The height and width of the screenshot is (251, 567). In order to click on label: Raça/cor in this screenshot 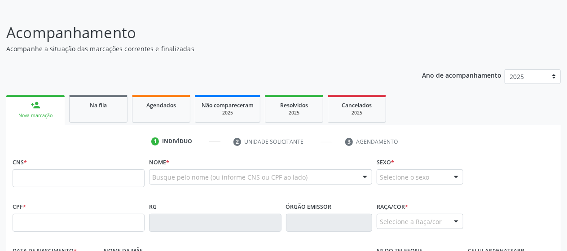, I will do `click(392, 206)`.